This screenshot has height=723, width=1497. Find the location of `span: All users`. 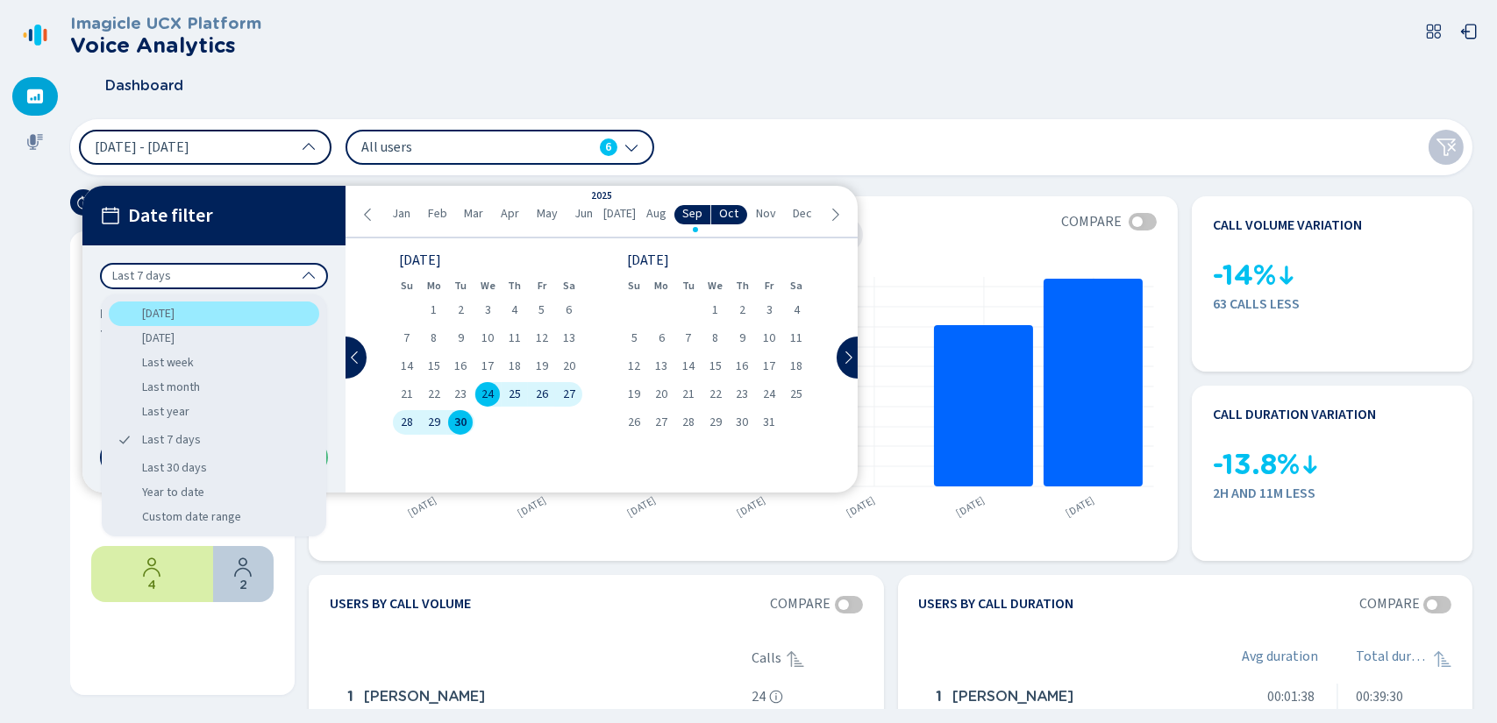

span: All users is located at coordinates (462, 147).